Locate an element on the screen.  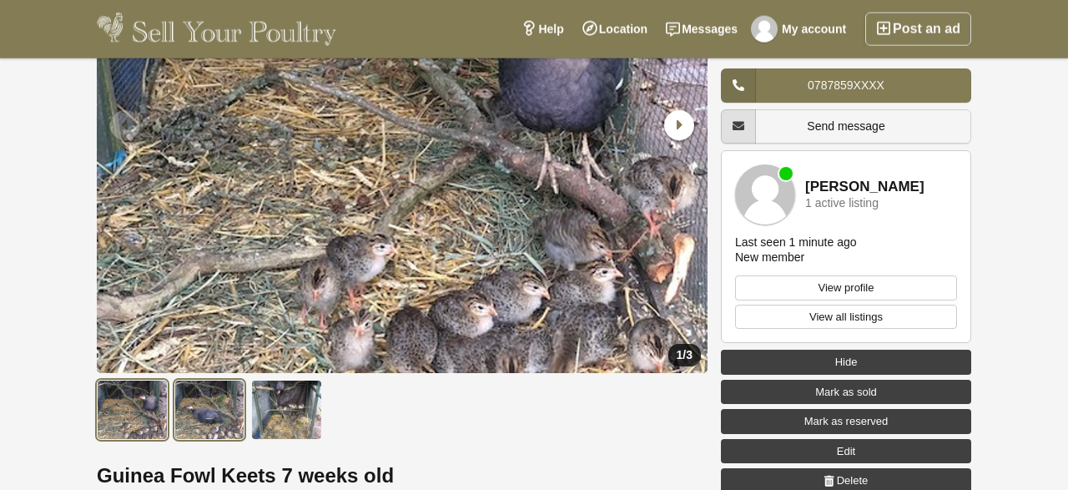
span: 1 is located at coordinates (680, 355).